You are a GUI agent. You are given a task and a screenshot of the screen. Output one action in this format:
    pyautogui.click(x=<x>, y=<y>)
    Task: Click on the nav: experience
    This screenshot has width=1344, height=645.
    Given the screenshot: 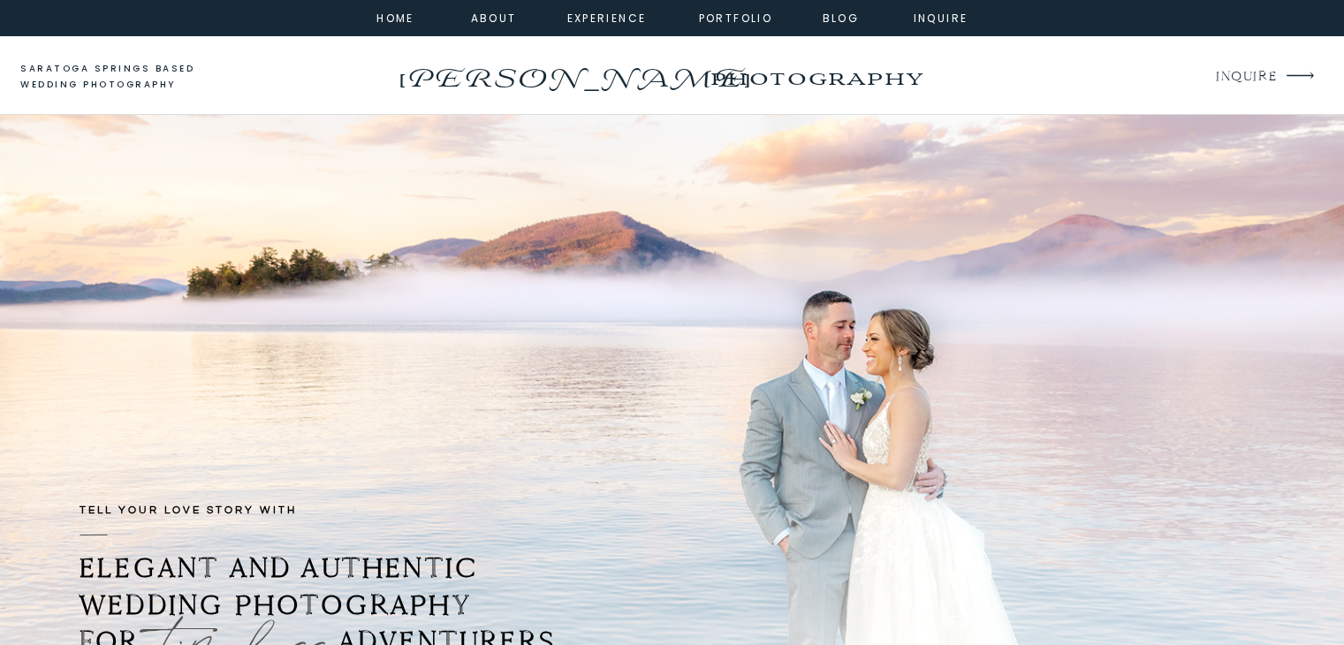 What is the action you would take?
    pyautogui.click(x=603, y=17)
    